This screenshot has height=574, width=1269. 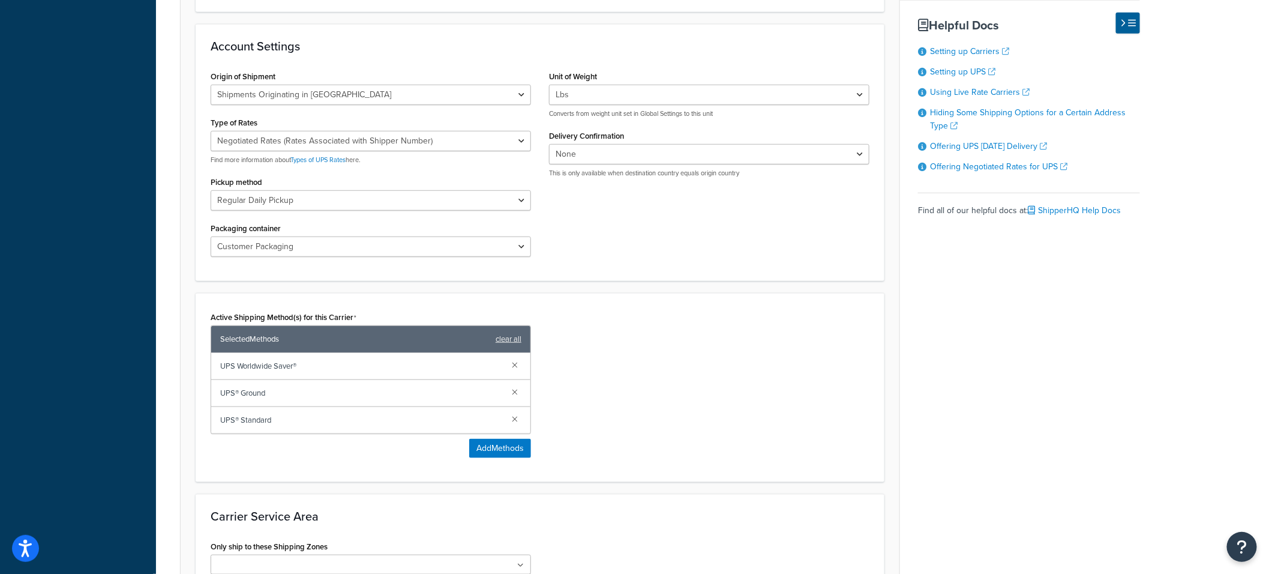 I want to click on h3: Helpful Docs, so click(x=1029, y=25).